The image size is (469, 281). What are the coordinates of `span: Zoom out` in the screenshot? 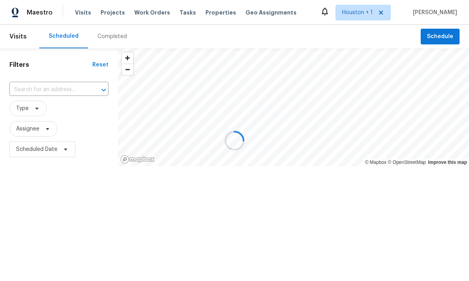 It's located at (127, 70).